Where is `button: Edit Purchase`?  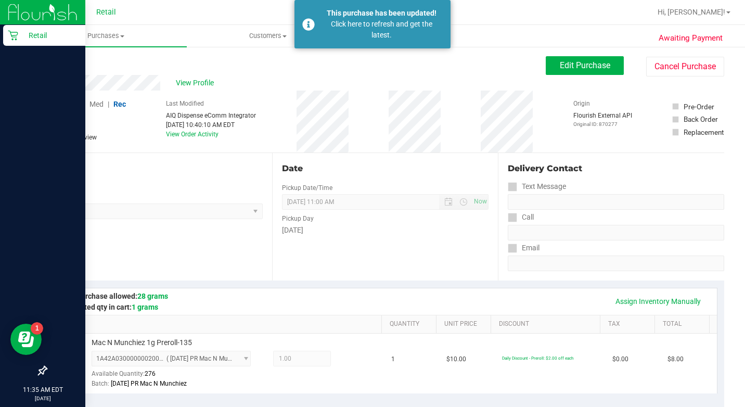
button: Edit Purchase is located at coordinates (585, 66).